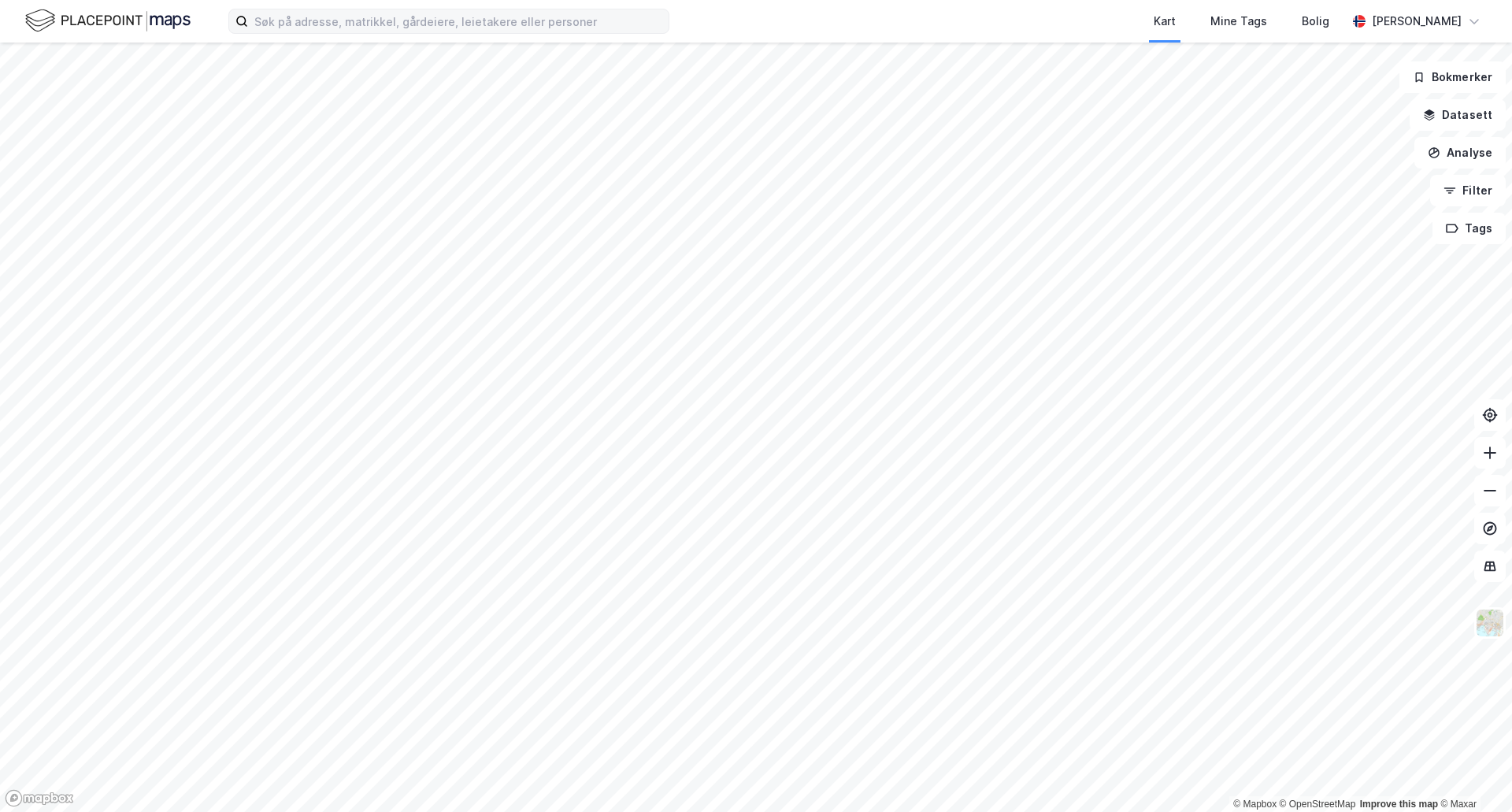 The width and height of the screenshot is (1512, 812). Describe the element at coordinates (1164, 21) in the screenshot. I see `div: Kart` at that location.